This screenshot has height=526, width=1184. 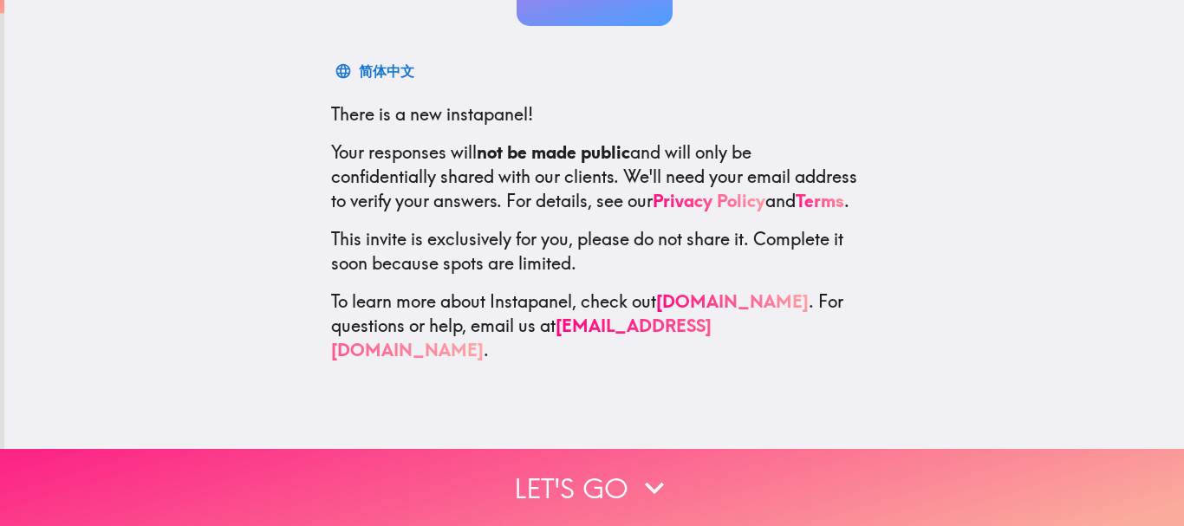 I want to click on p: Your responses will and will only be confidentially shared with our clients. We'll need your emai..., so click(x=595, y=177).